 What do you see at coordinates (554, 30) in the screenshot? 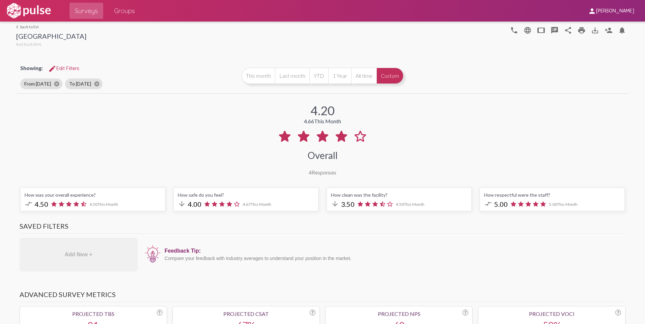
I see `button: speaker_notes` at bounding box center [554, 30].